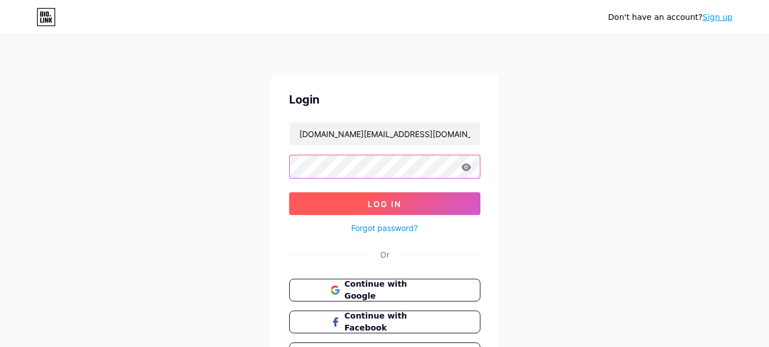 The width and height of the screenshot is (769, 347). What do you see at coordinates (385, 322) in the screenshot?
I see `a: Continue with Facebook` at bounding box center [385, 322].